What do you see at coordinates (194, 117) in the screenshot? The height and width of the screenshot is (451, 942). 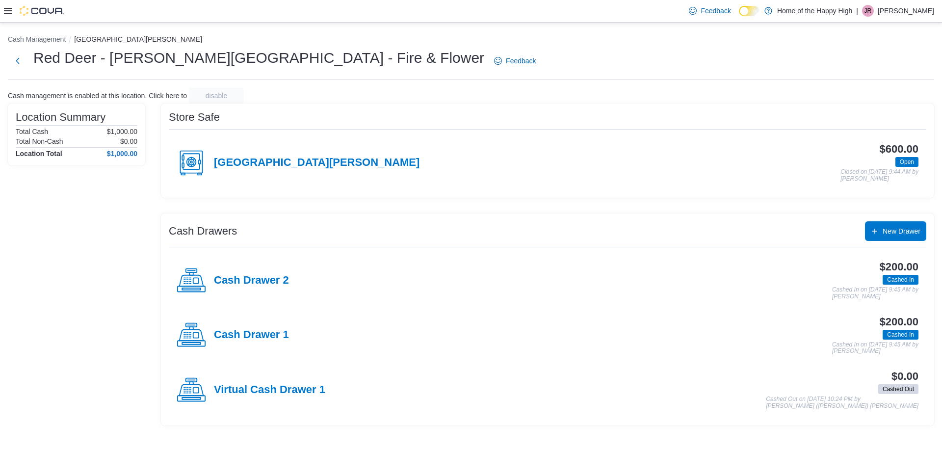 I see `h3: Store Safe` at bounding box center [194, 117].